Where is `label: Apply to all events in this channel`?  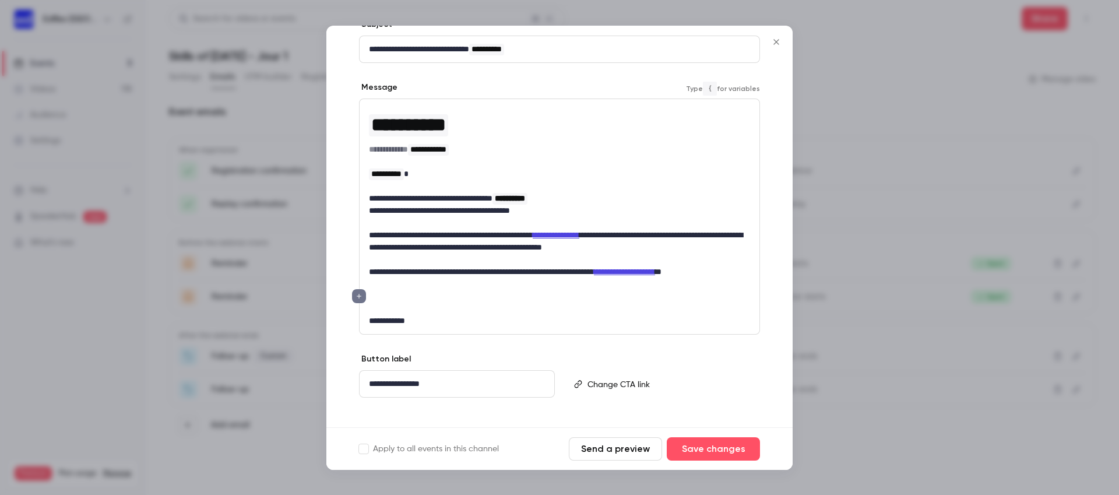
label: Apply to all events in this channel is located at coordinates (429, 449).